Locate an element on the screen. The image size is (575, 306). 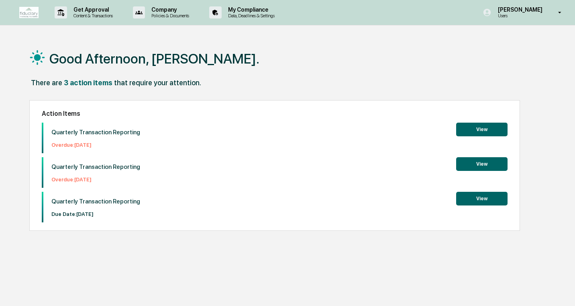
h2: Action Items is located at coordinates (275, 113).